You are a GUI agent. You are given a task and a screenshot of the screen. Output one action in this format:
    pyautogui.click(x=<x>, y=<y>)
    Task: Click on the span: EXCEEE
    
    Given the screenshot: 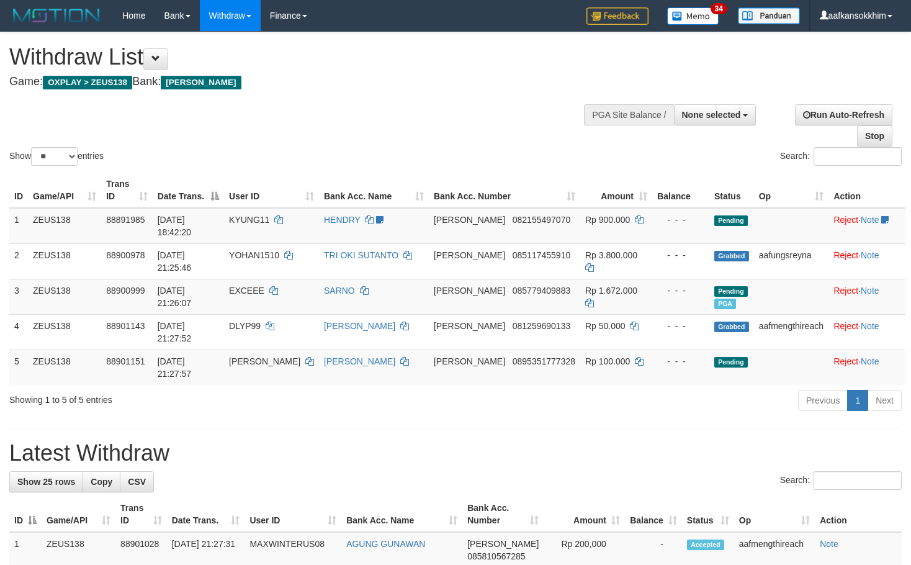 What is the action you would take?
    pyautogui.click(x=246, y=290)
    